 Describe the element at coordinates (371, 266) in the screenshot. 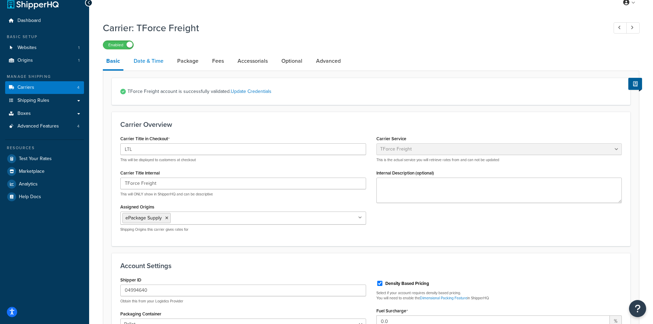

I see `h3: Account Settings` at that location.